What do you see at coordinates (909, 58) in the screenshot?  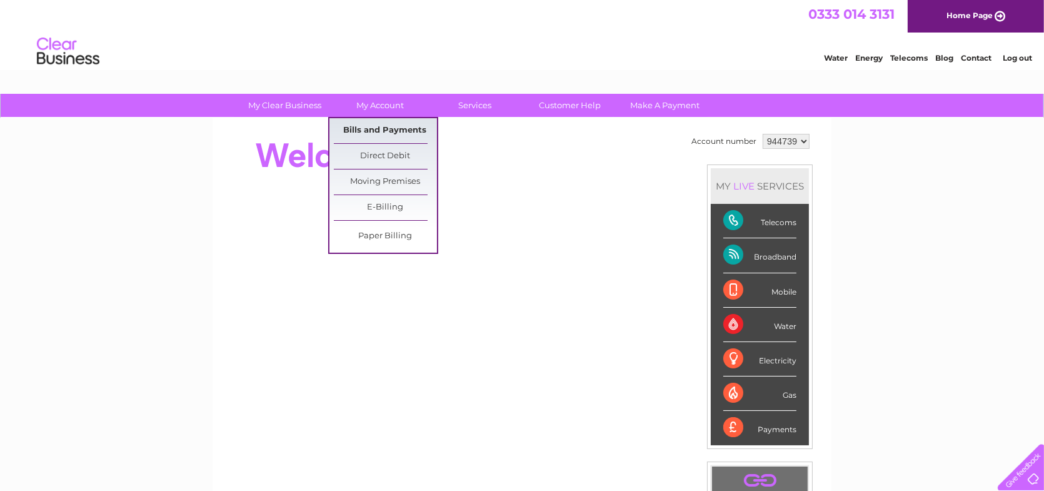 I see `a: Telecoms` at bounding box center [909, 58].